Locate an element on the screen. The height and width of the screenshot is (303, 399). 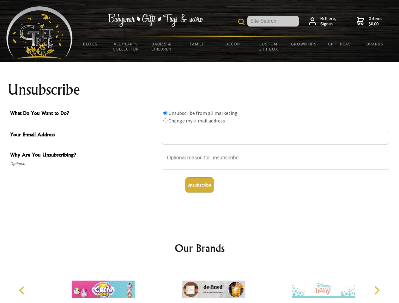
span: Your E-mail Address is located at coordinates (84, 135).